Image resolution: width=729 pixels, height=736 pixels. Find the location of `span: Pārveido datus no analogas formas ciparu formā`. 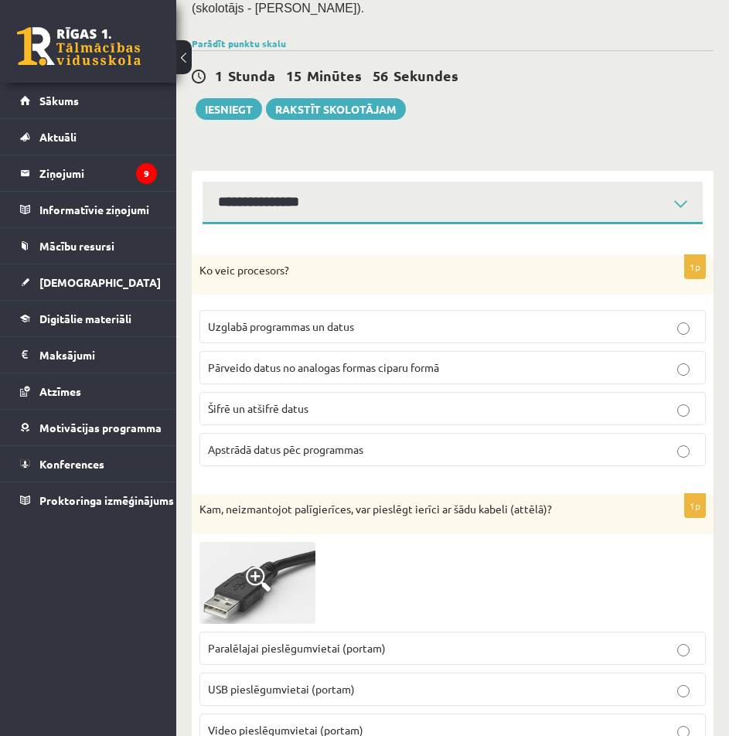

span: Pārveido datus no analogas formas ciparu formā is located at coordinates (323, 367).